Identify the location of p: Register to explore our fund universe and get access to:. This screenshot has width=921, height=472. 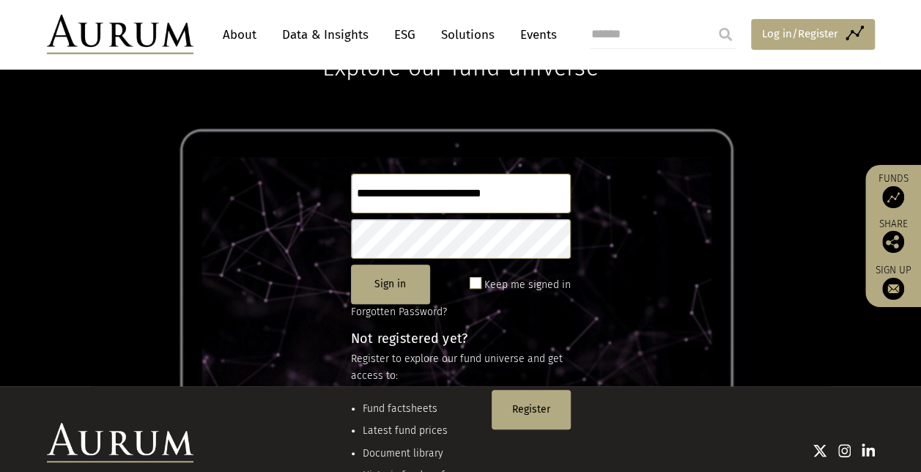
(461, 367).